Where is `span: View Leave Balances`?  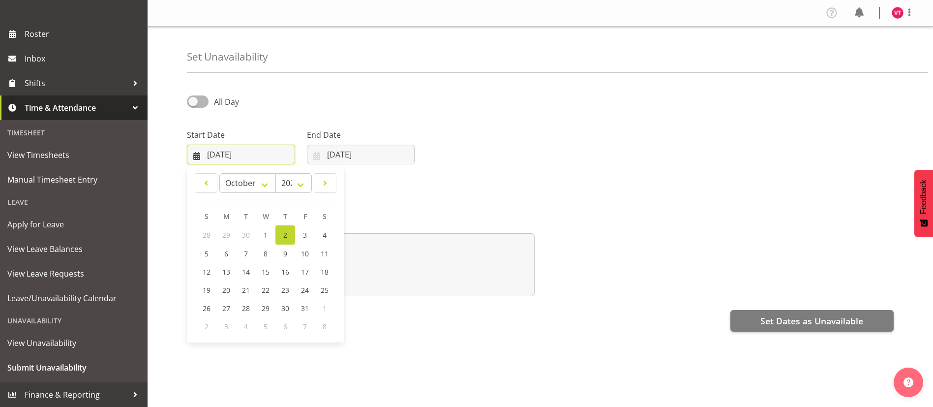 span: View Leave Balances is located at coordinates (74, 249).